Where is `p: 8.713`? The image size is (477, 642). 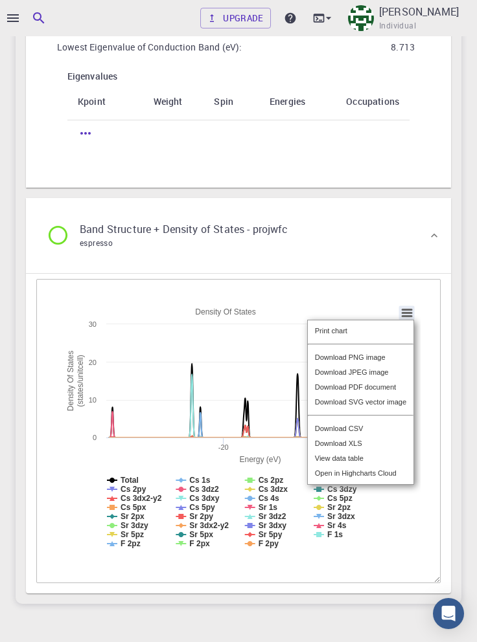 p: 8.713 is located at coordinates (402, 47).